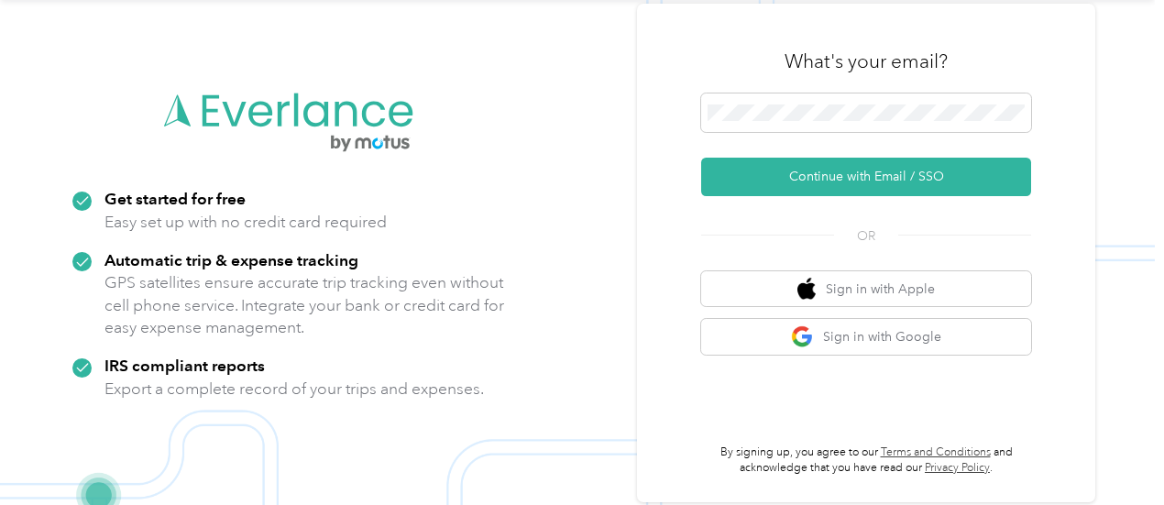 This screenshot has width=1164, height=505. I want to click on button: apple logoSign in with Apple, so click(866, 289).